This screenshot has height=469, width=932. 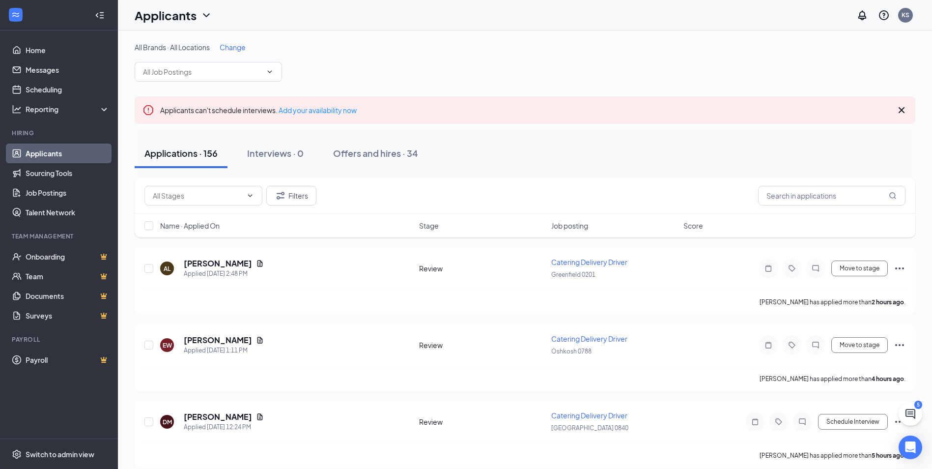 What do you see at coordinates (281, 196) in the screenshot?
I see `svg: Filter` at bounding box center [281, 196].